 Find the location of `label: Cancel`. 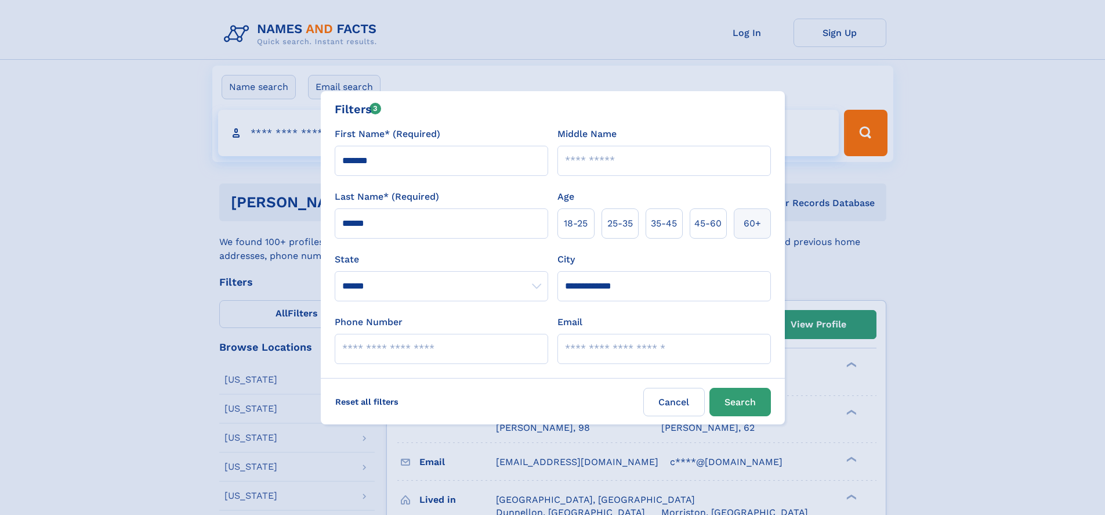

label: Cancel is located at coordinates (674, 402).